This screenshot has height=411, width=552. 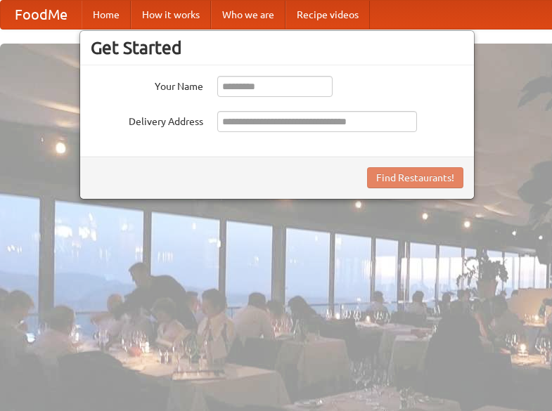 What do you see at coordinates (147, 120) in the screenshot?
I see `label: Delivery Address` at bounding box center [147, 120].